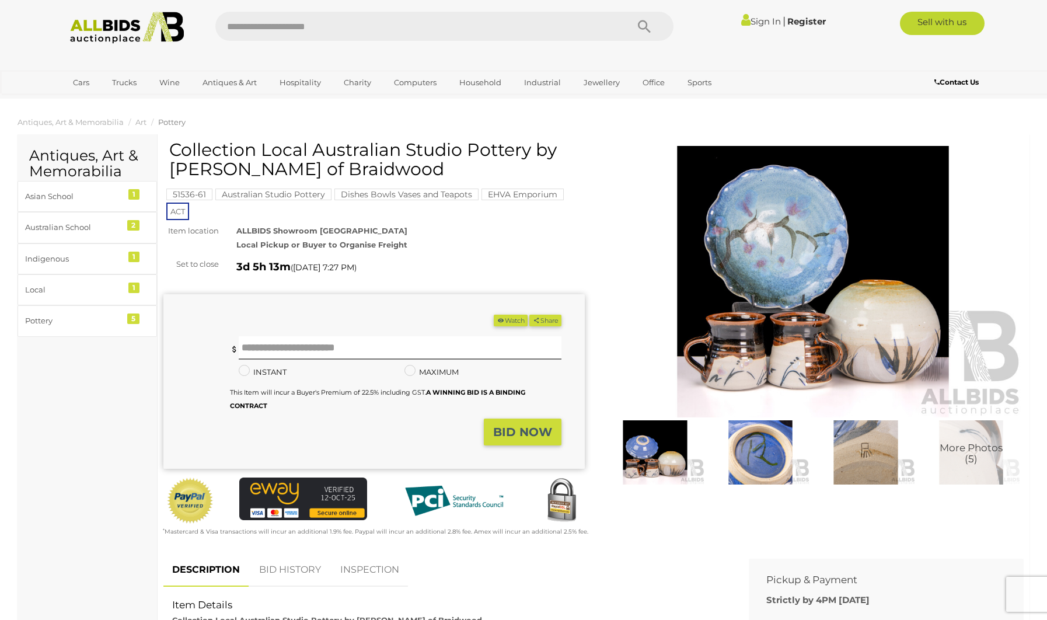 This screenshot has height=620, width=1047. What do you see at coordinates (415, 82) in the screenshot?
I see `a: Computers` at bounding box center [415, 82].